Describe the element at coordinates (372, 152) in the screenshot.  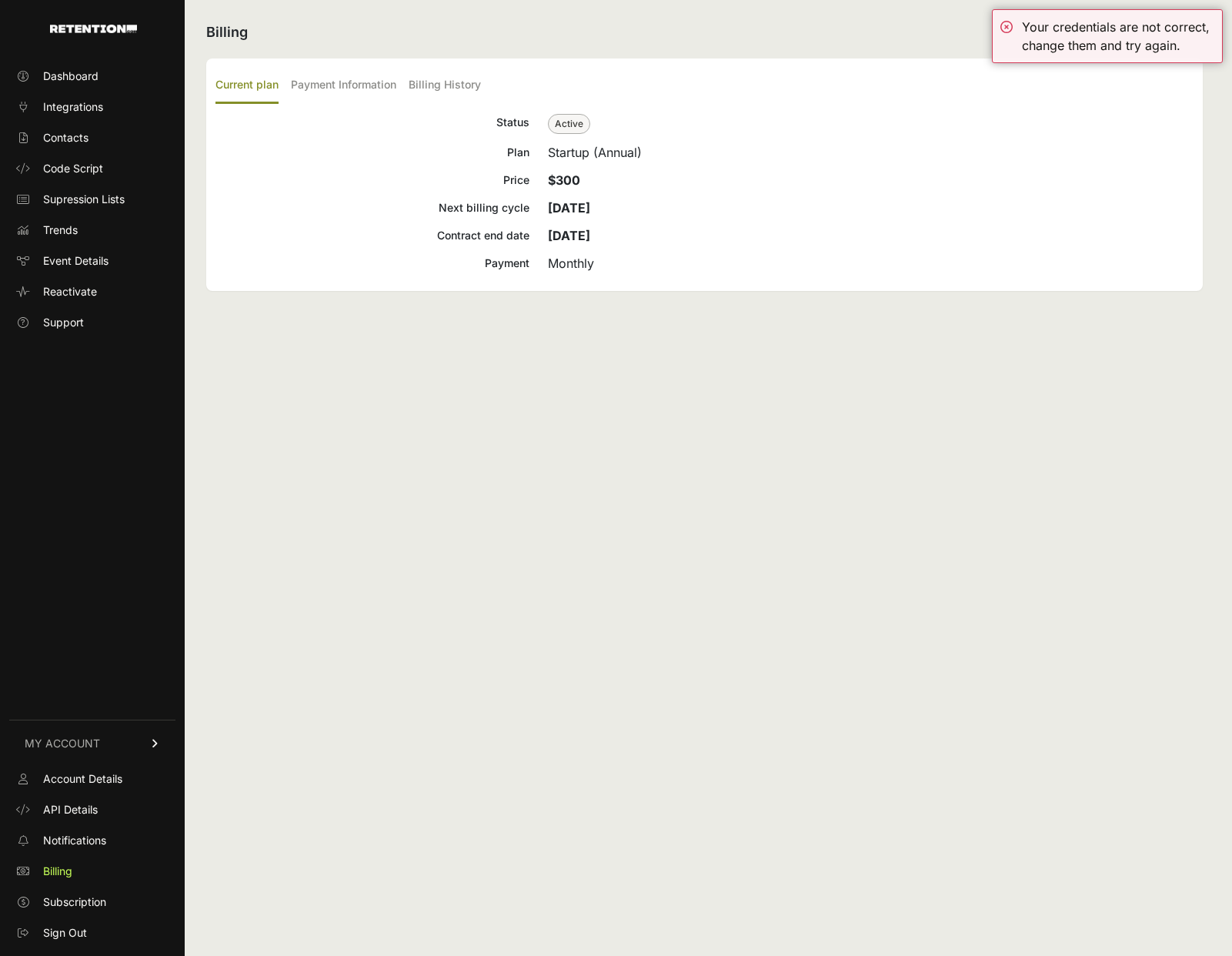
I see `div: Plan` at that location.